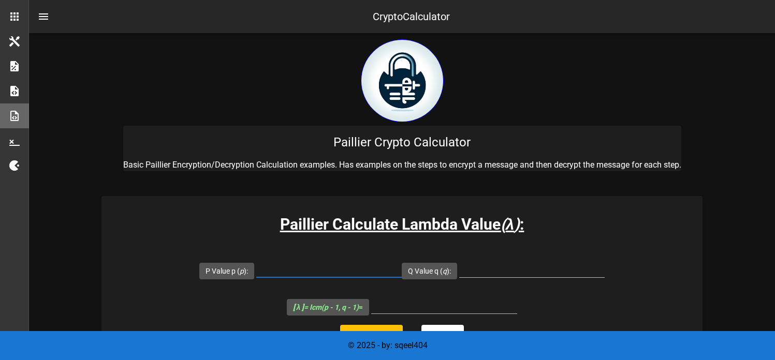 The image size is (775, 360). What do you see at coordinates (326, 308) in the screenshot?
I see `i: = lcm(p - 1, q - 1)` at bounding box center [326, 308].